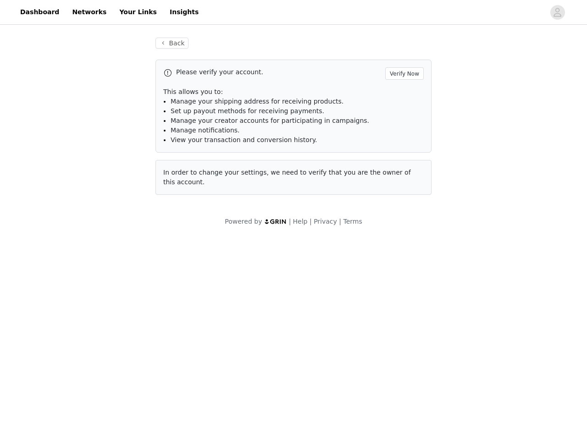  I want to click on a: Your Links, so click(138, 12).